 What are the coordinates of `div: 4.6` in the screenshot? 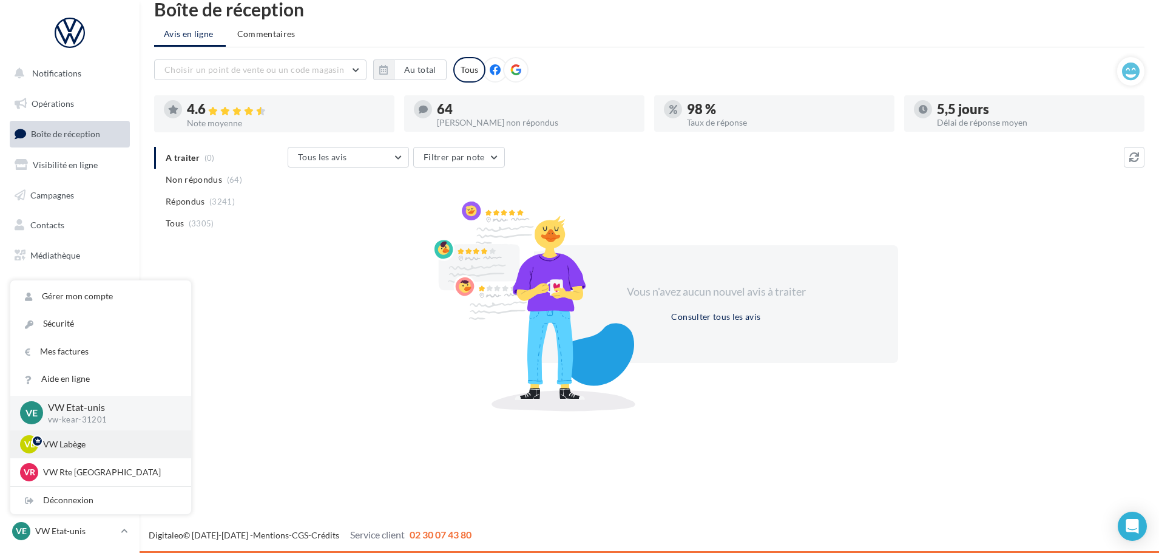 It's located at (286, 109).